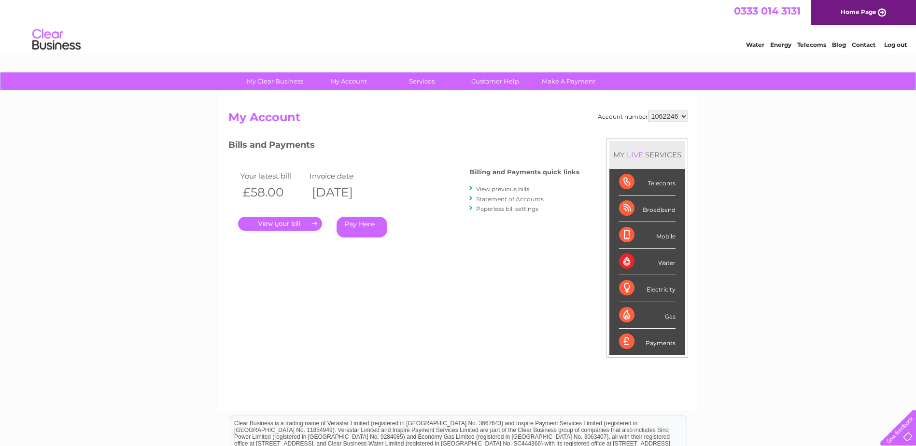 This screenshot has width=916, height=446. Describe the element at coordinates (348, 81) in the screenshot. I see `a: My Account` at that location.